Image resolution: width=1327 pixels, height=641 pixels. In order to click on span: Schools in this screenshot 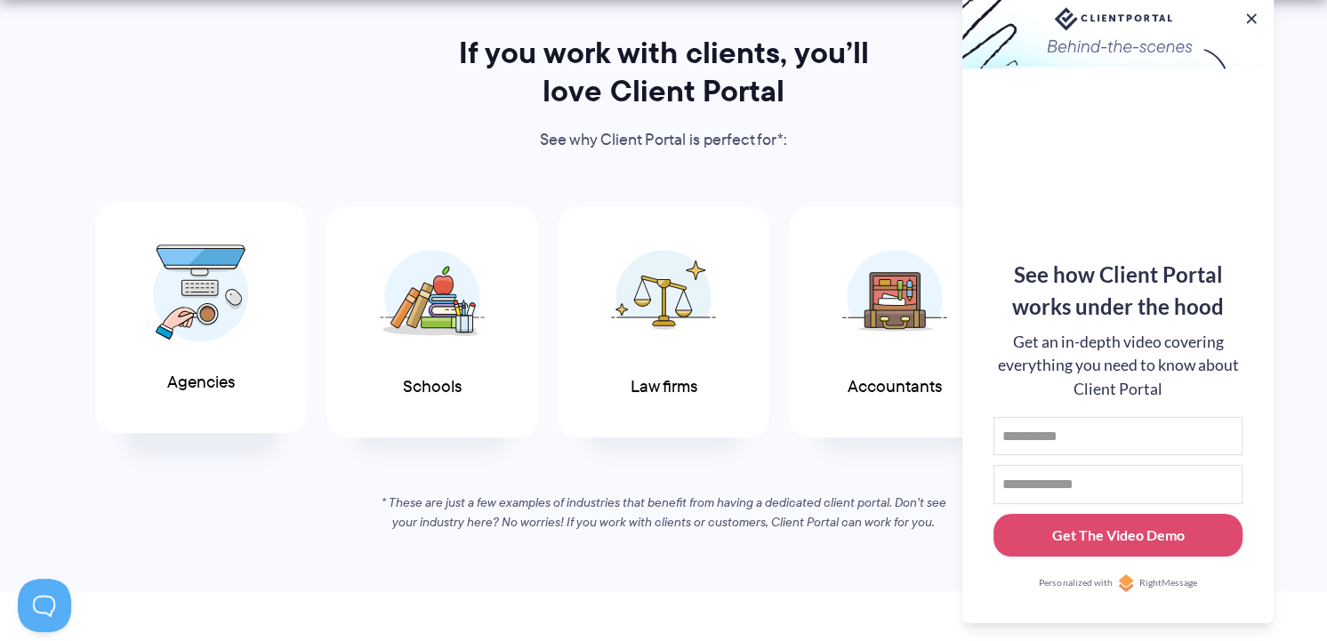, I will do `click(432, 387)`.